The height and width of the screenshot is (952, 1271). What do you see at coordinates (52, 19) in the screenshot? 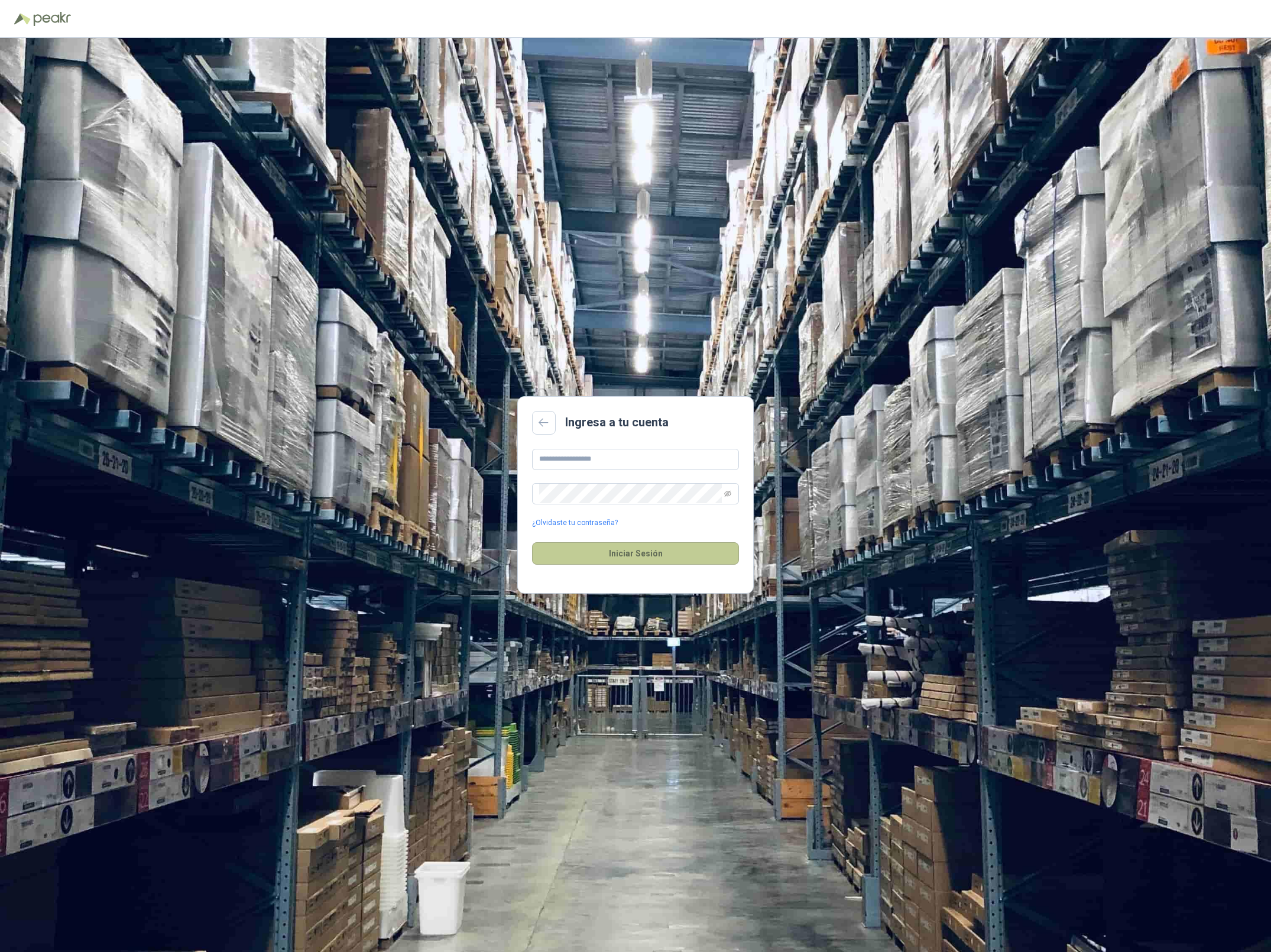
I see `img: Peakr` at bounding box center [52, 19].